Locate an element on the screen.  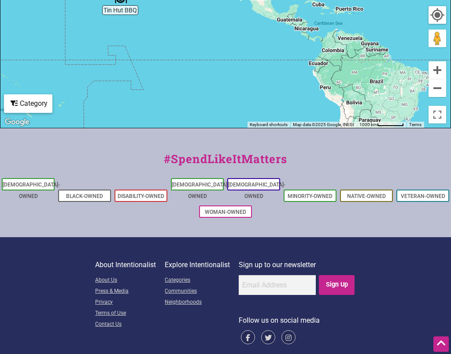
span: Map data ©2025 Google, INEGI is located at coordinates (323, 124).